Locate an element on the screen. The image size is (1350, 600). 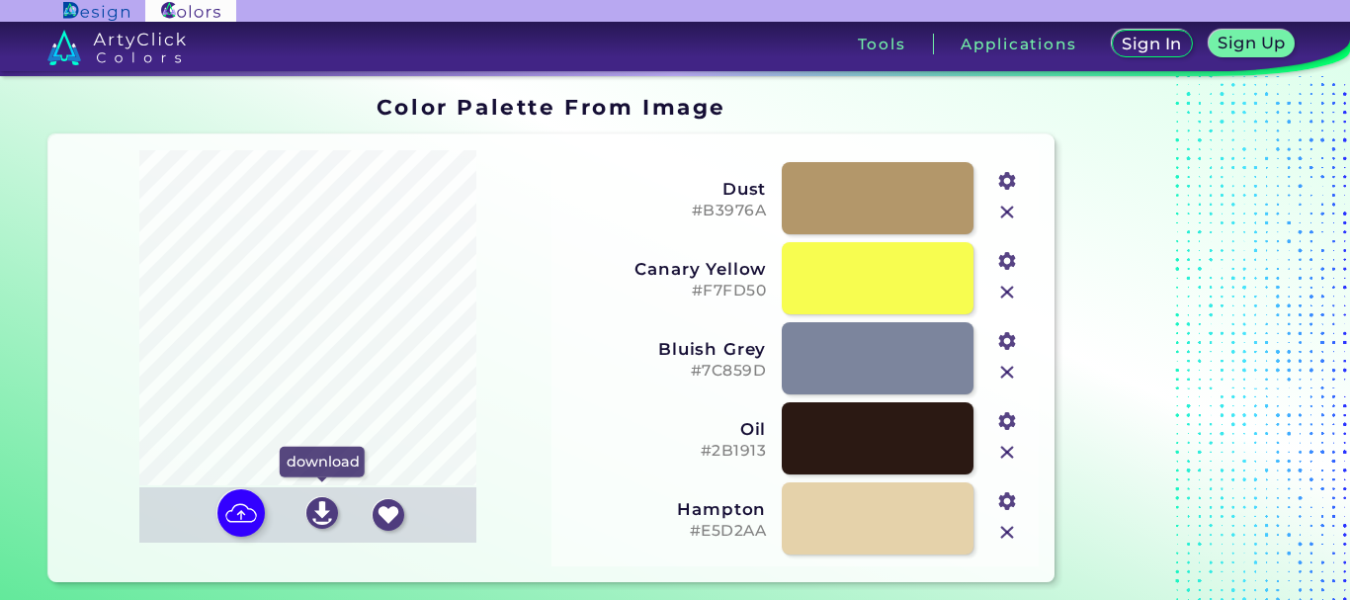
h5: #7C859D is located at coordinates (665, 370).